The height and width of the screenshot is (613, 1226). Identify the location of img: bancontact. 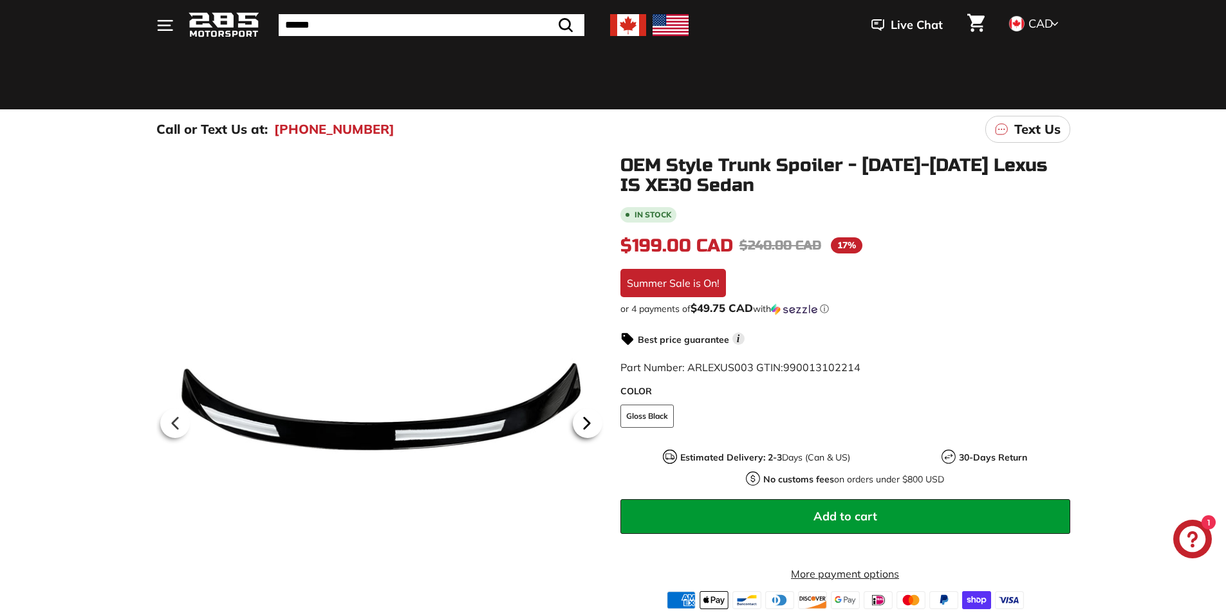
(746, 600).